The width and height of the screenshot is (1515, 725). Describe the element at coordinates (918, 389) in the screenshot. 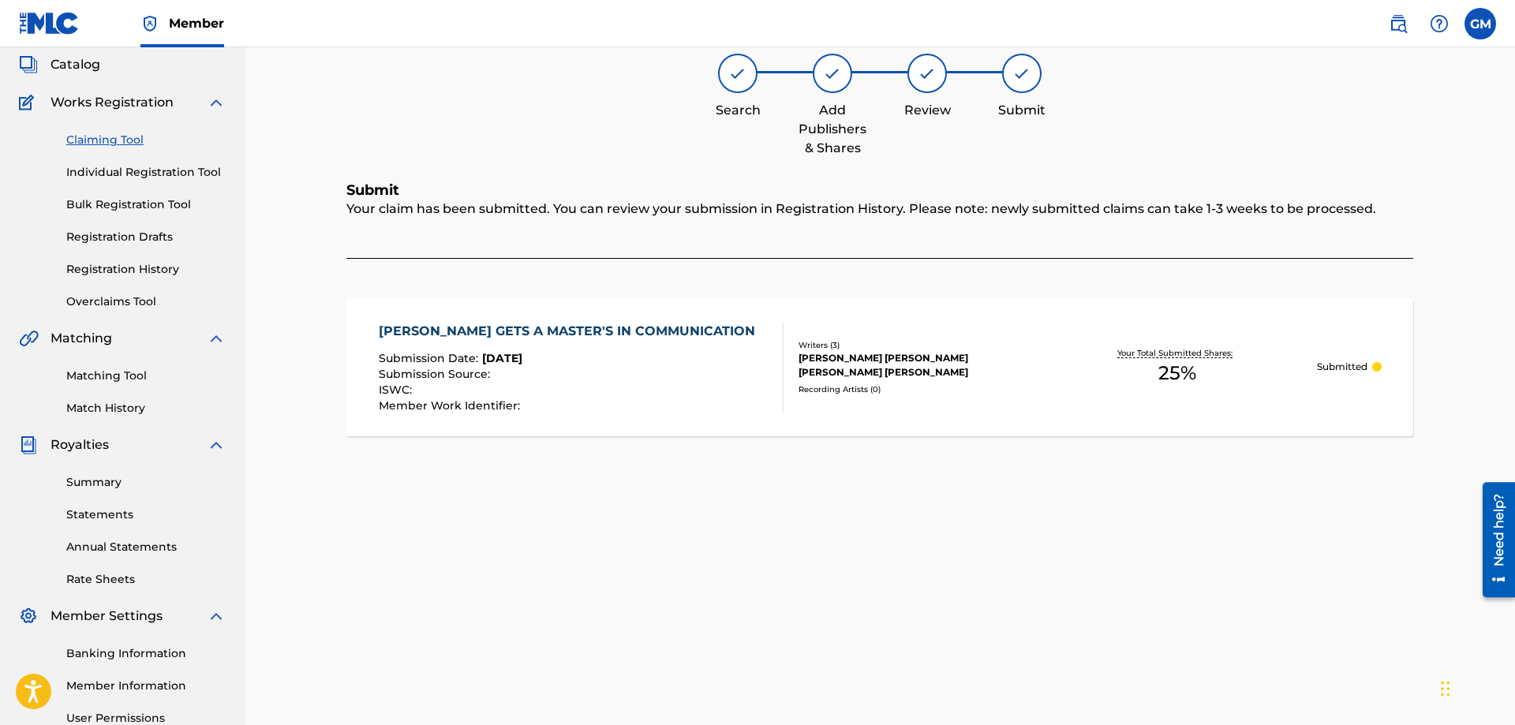

I see `div: Recording Artists ( 0 )` at that location.